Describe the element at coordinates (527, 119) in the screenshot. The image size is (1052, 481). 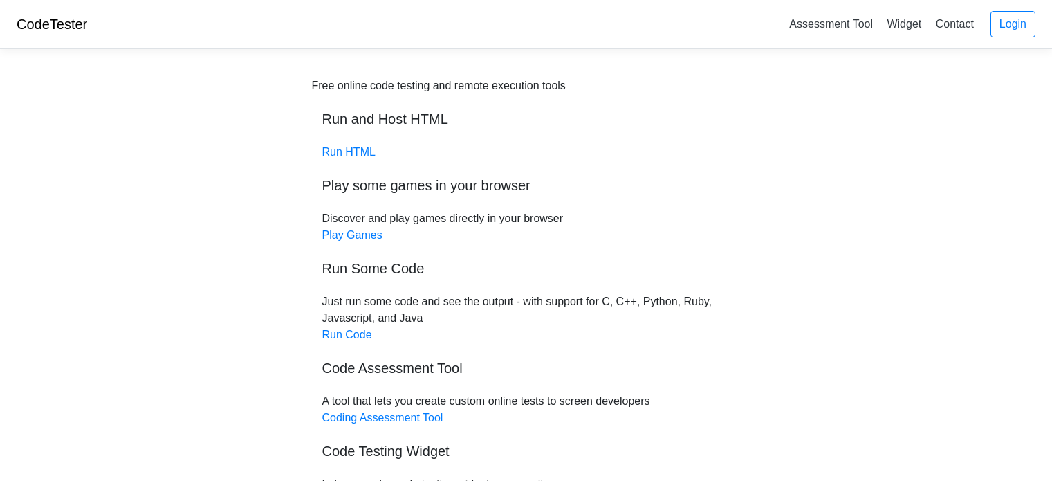
I see `h5: Run and Host HTML` at that location.